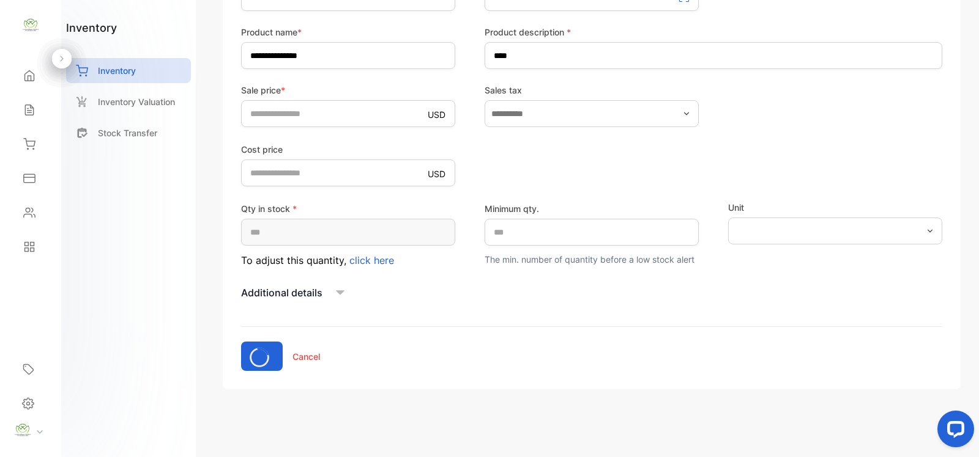 The width and height of the screenshot is (979, 457). Describe the element at coordinates (371, 261) in the screenshot. I see `span: click here` at that location.